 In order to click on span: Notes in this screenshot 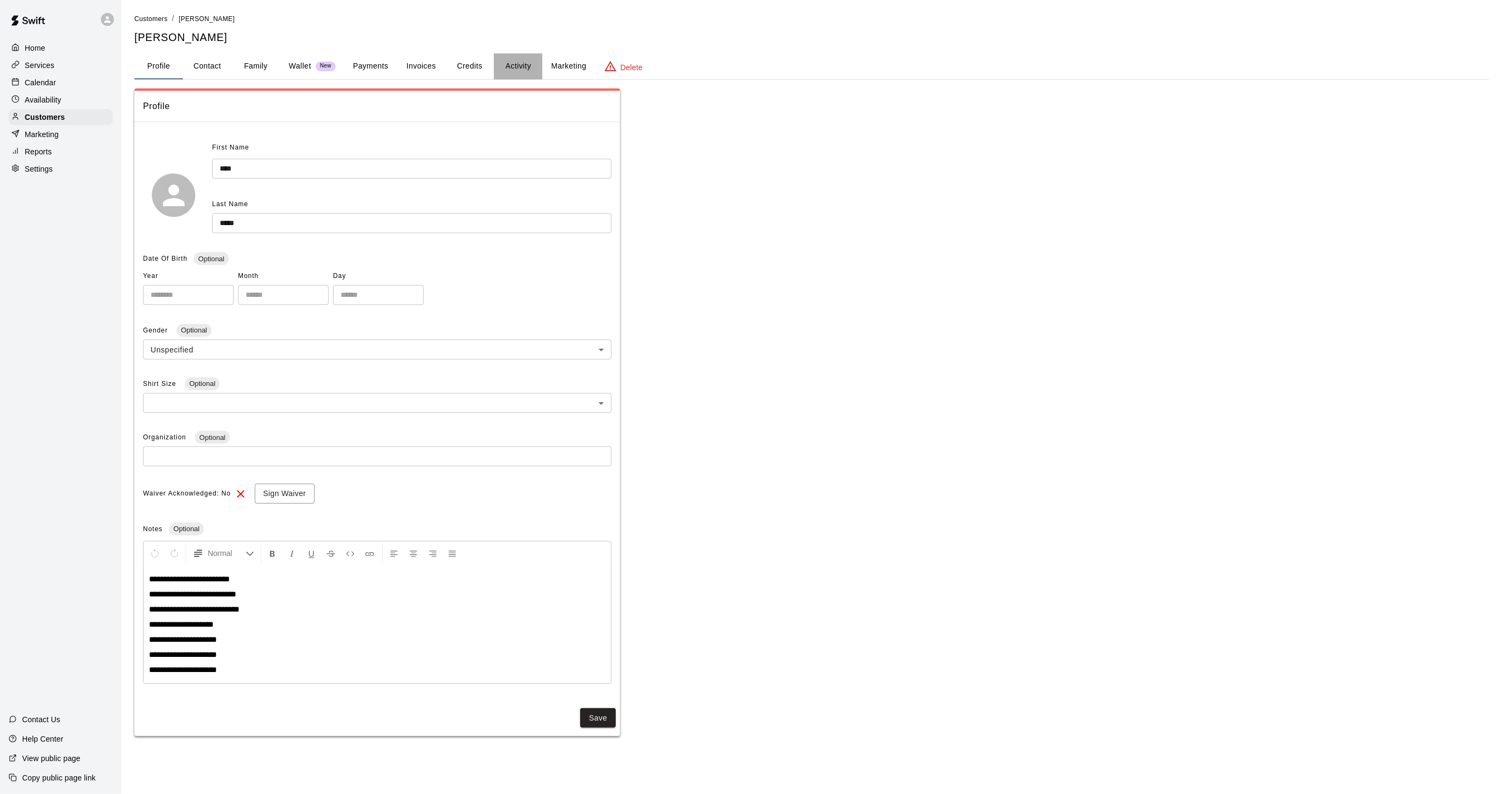, I will do `click(153, 529)`.